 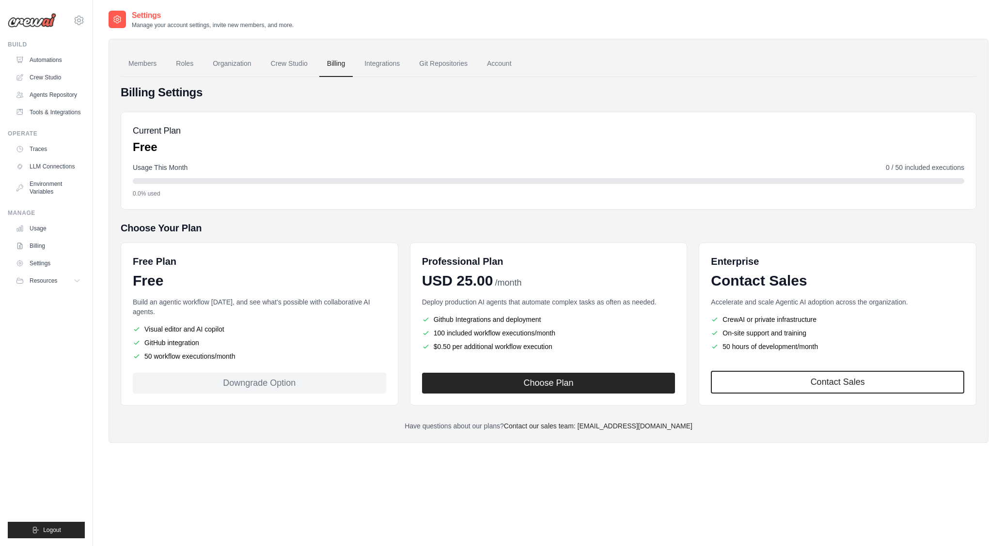 What do you see at coordinates (548, 333) in the screenshot?
I see `li: 100 included workflow executions/month` at bounding box center [548, 333].